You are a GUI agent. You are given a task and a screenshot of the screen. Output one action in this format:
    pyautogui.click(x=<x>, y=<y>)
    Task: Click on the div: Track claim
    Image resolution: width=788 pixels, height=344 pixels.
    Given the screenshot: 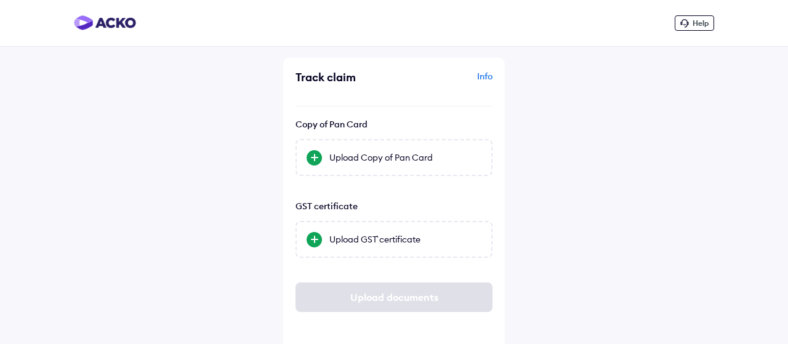 What is the action you would take?
    pyautogui.click(x=343, y=77)
    